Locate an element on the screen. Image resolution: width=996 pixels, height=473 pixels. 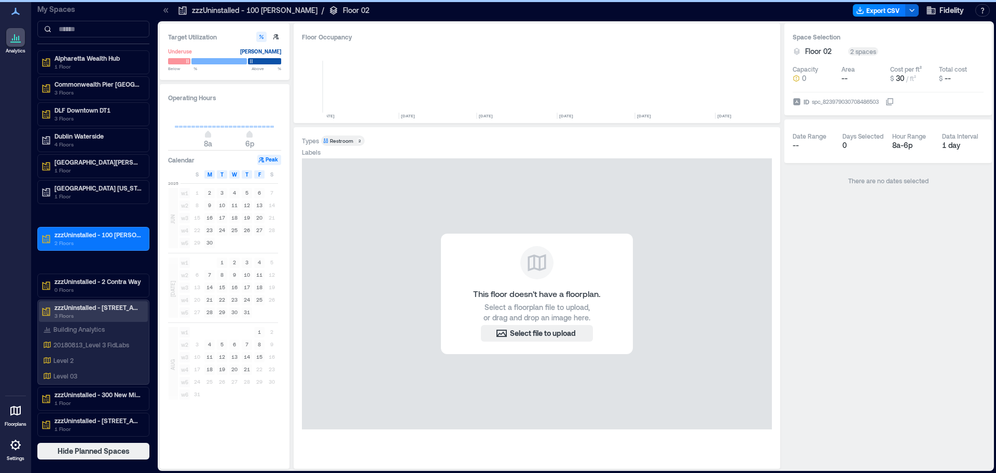
text: 17 is located at coordinates (247, 287).